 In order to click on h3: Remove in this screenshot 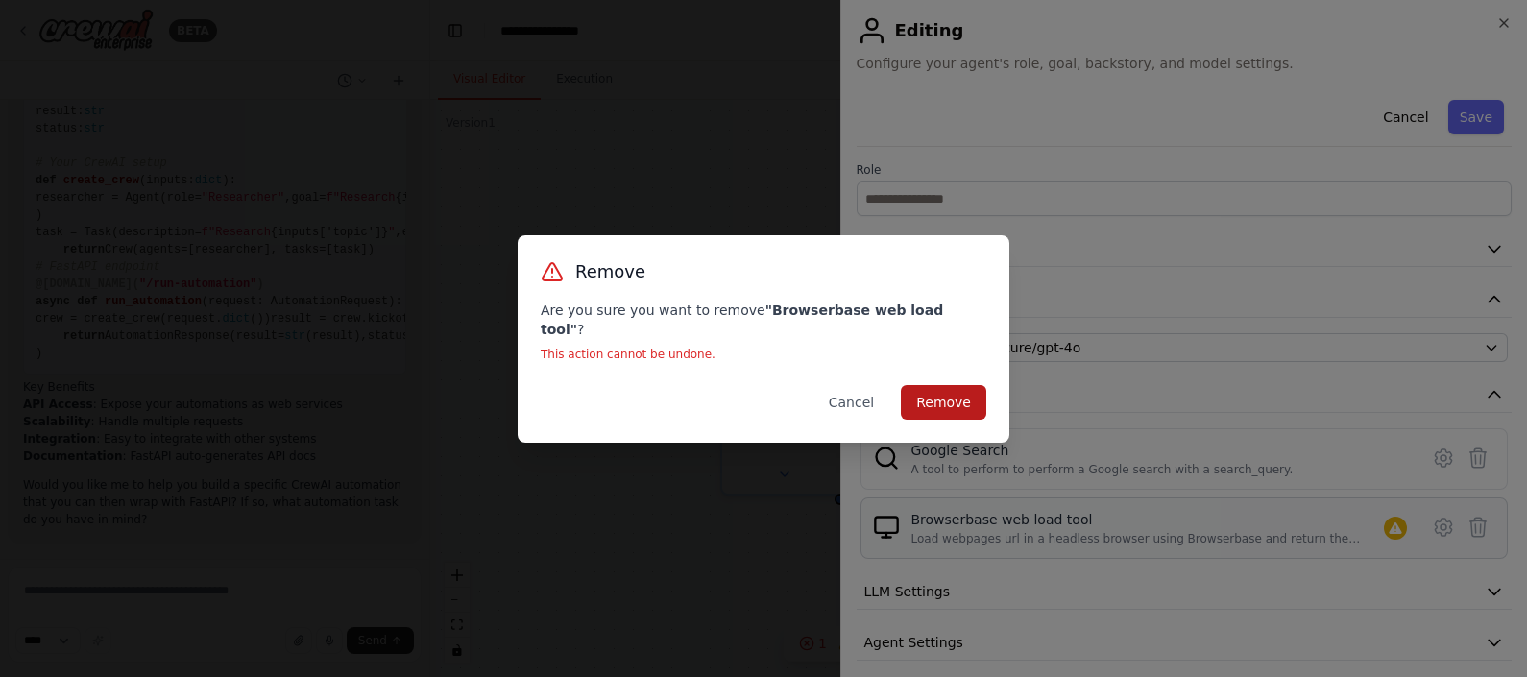, I will do `click(610, 272)`.